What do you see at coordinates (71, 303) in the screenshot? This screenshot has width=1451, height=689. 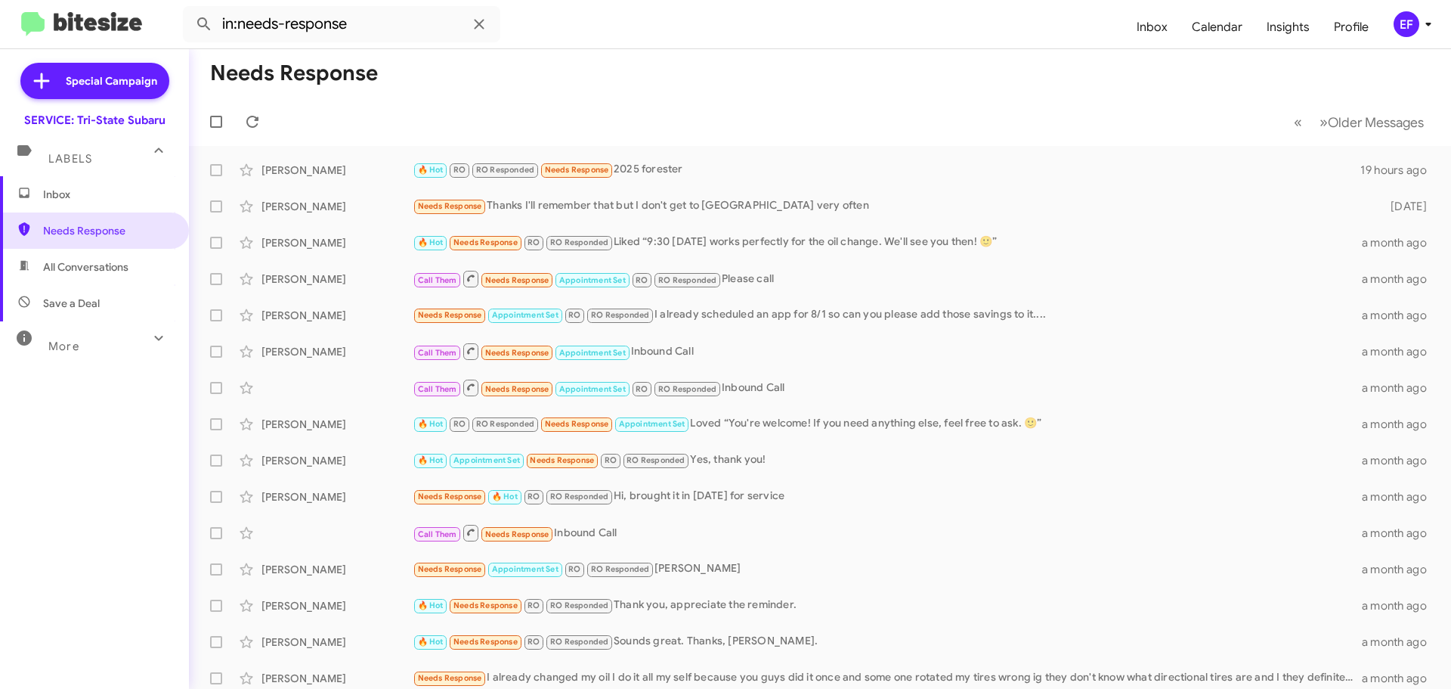 I see `span: Save a Deal` at bounding box center [71, 303].